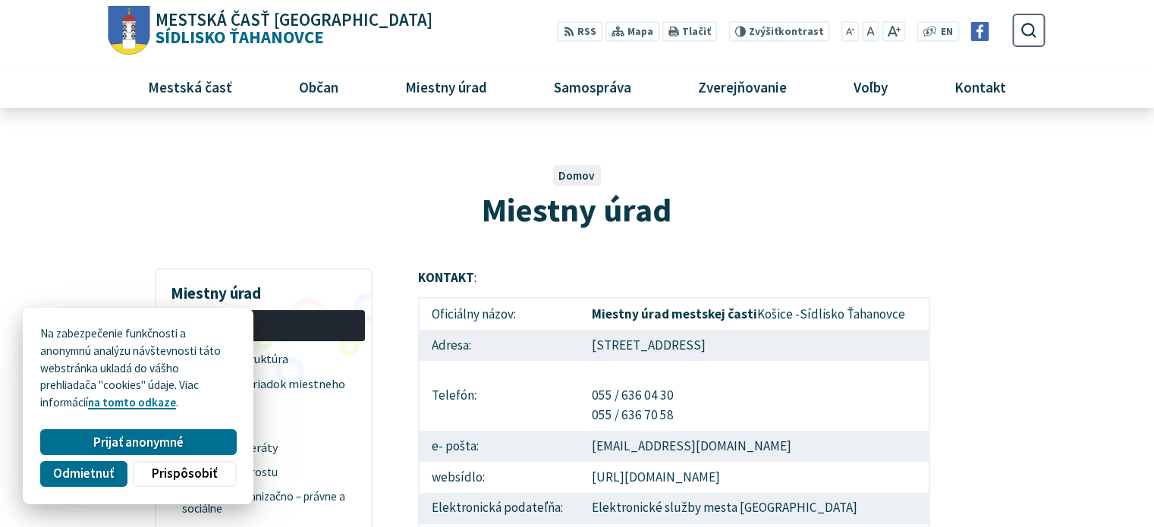 The height and width of the screenshot is (527, 1154). I want to click on a: Samospráva, so click(592, 86).